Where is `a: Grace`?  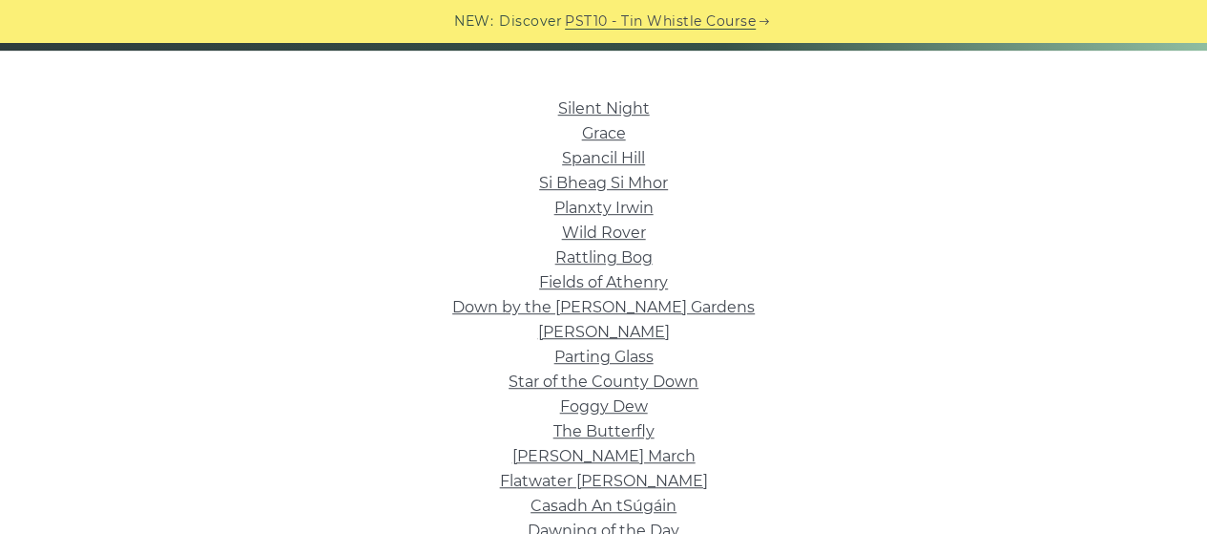 a: Grace is located at coordinates (604, 133).